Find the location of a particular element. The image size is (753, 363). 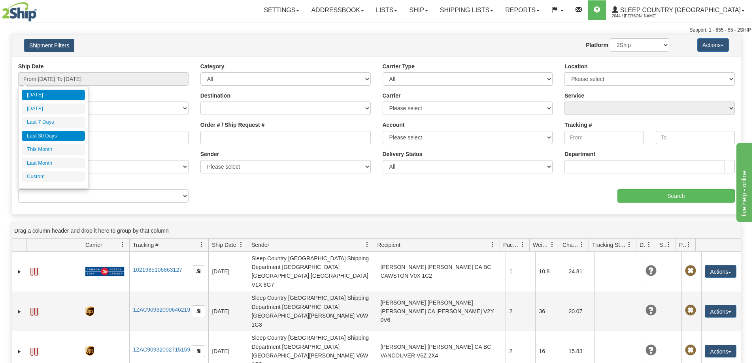

li: Last 30 Days is located at coordinates (53, 136).